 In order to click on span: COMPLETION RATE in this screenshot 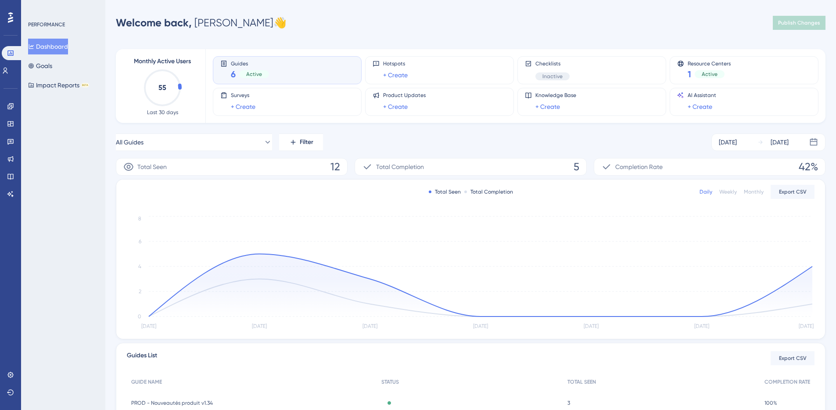, I will do `click(787, 382)`.